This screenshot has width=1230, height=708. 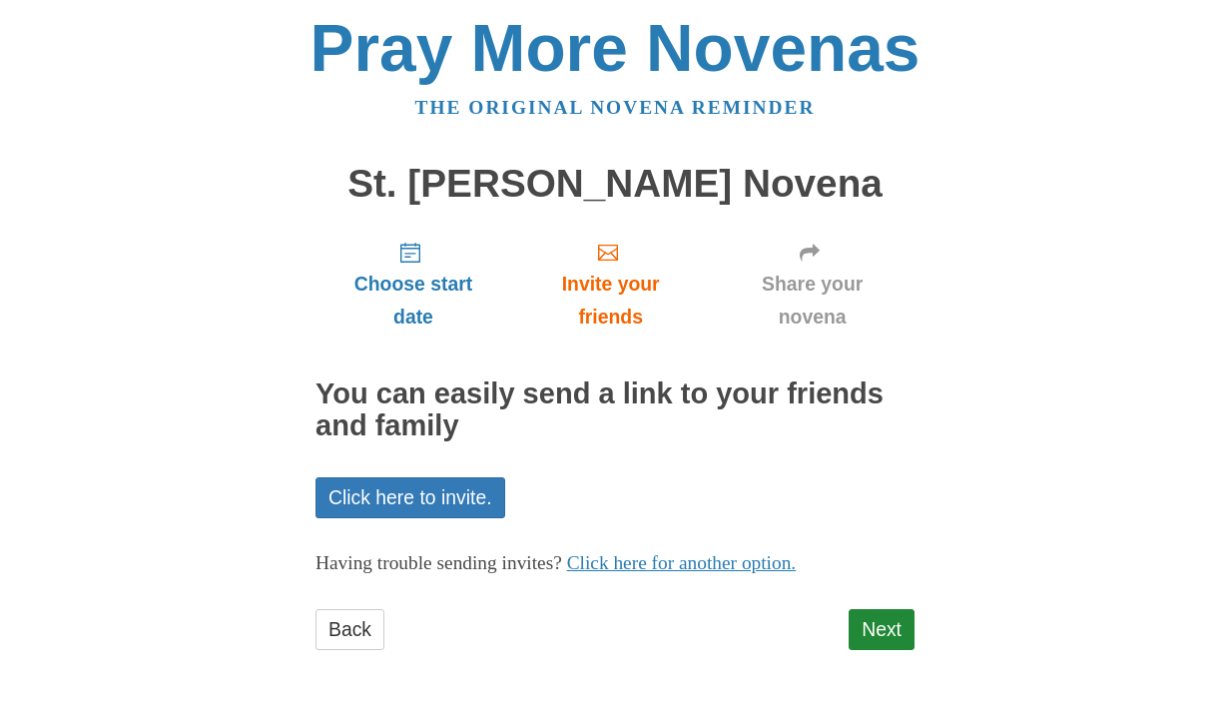 I want to click on a: Click here for another option., so click(x=682, y=562).